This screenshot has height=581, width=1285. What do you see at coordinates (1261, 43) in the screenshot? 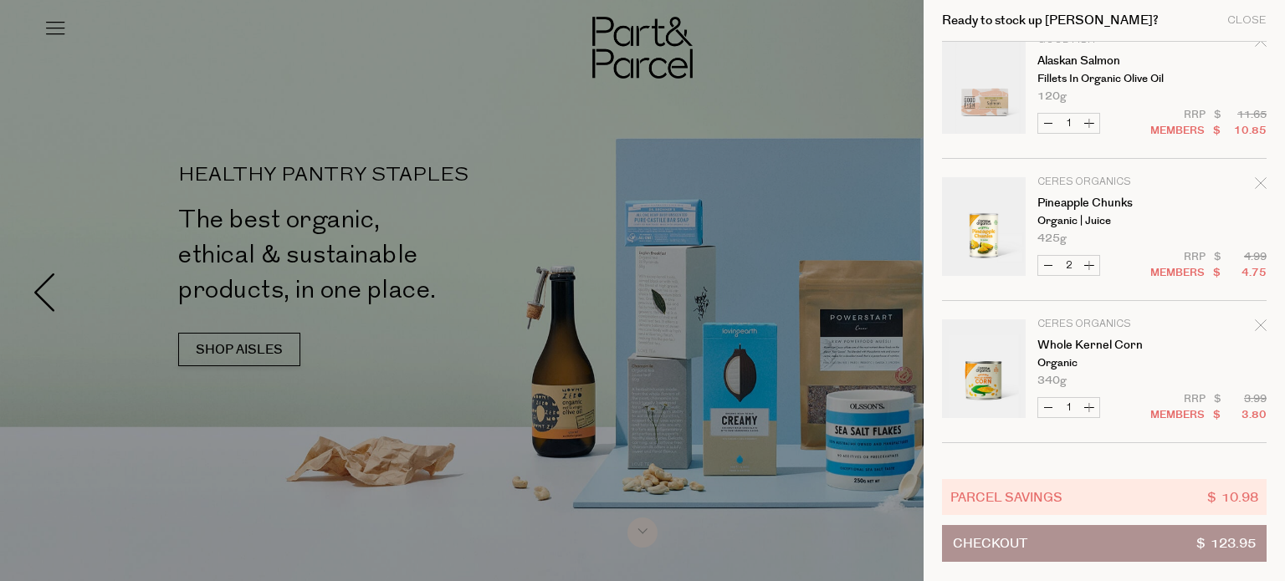
I see `div: Remove Alaskan Salmon` at bounding box center [1261, 43].